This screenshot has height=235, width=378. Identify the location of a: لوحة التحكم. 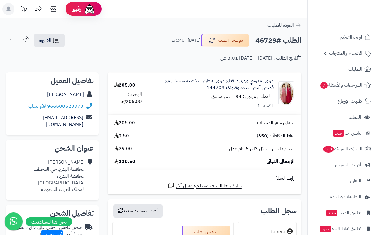
(343, 37).